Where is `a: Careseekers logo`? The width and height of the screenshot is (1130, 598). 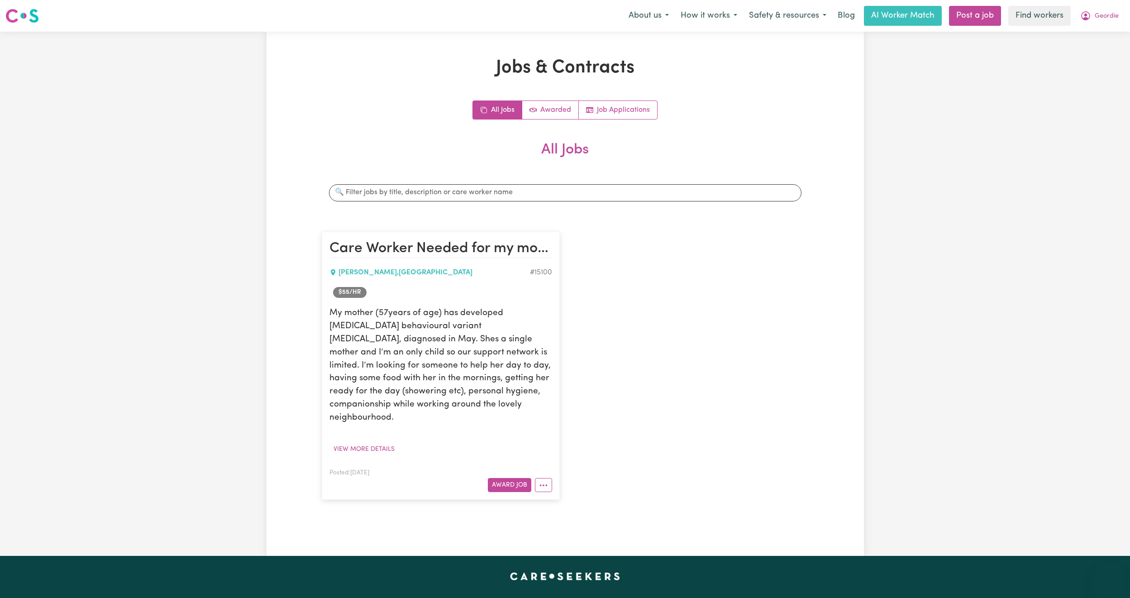 a: Careseekers logo is located at coordinates (22, 16).